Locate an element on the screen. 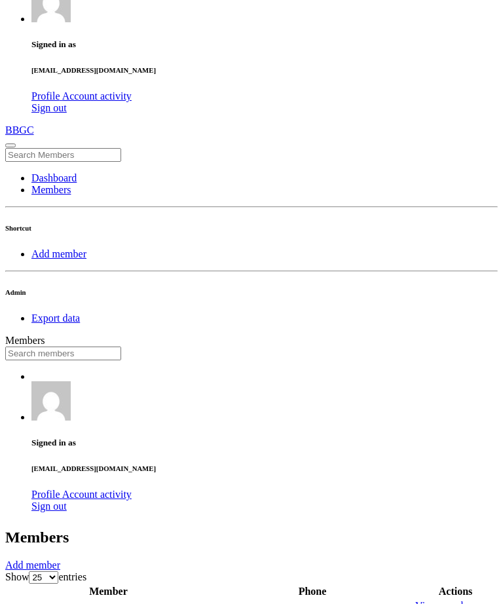  h2: Members is located at coordinates (252, 537).